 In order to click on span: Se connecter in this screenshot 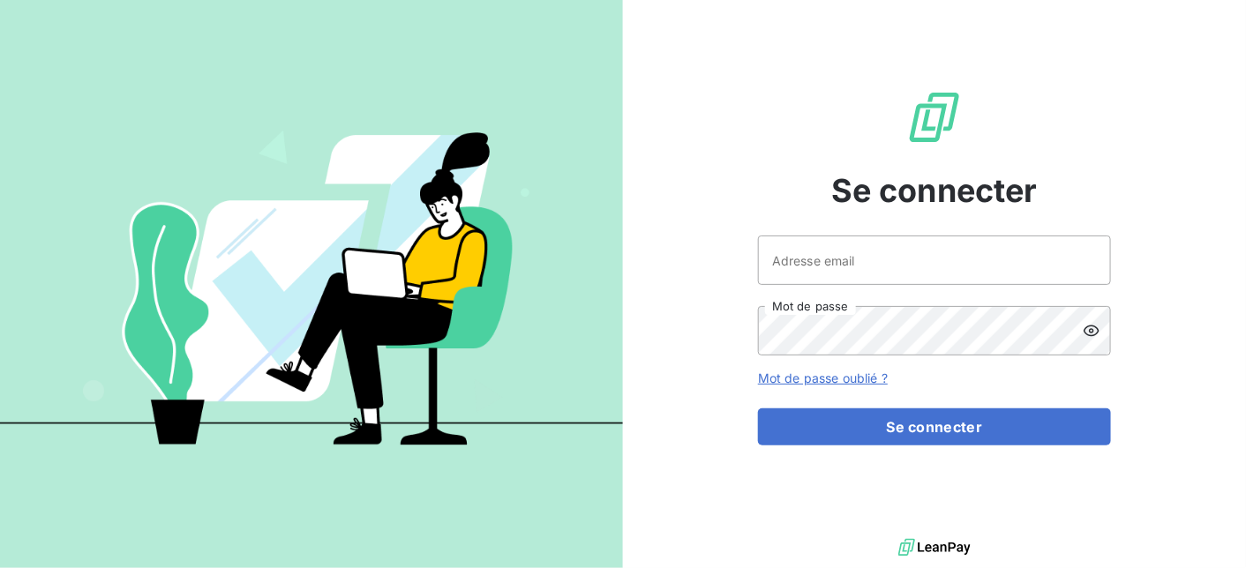, I will do `click(935, 191)`.